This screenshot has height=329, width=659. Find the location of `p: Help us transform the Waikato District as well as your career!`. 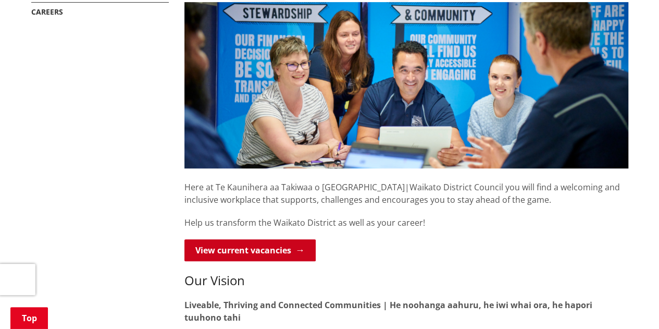

p: Help us transform the Waikato District as well as your career! is located at coordinates (407, 223).